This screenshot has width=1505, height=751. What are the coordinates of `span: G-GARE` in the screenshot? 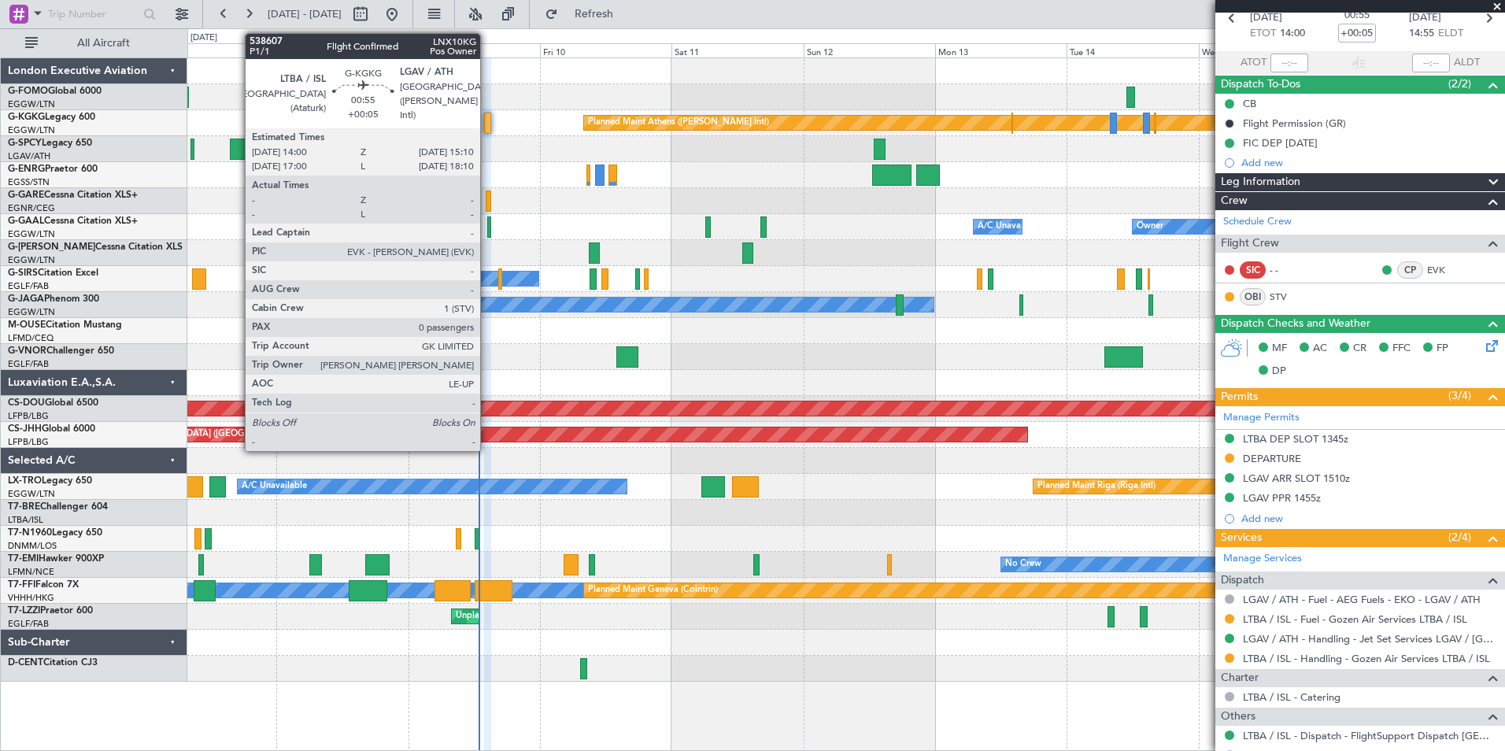 It's located at (26, 195).